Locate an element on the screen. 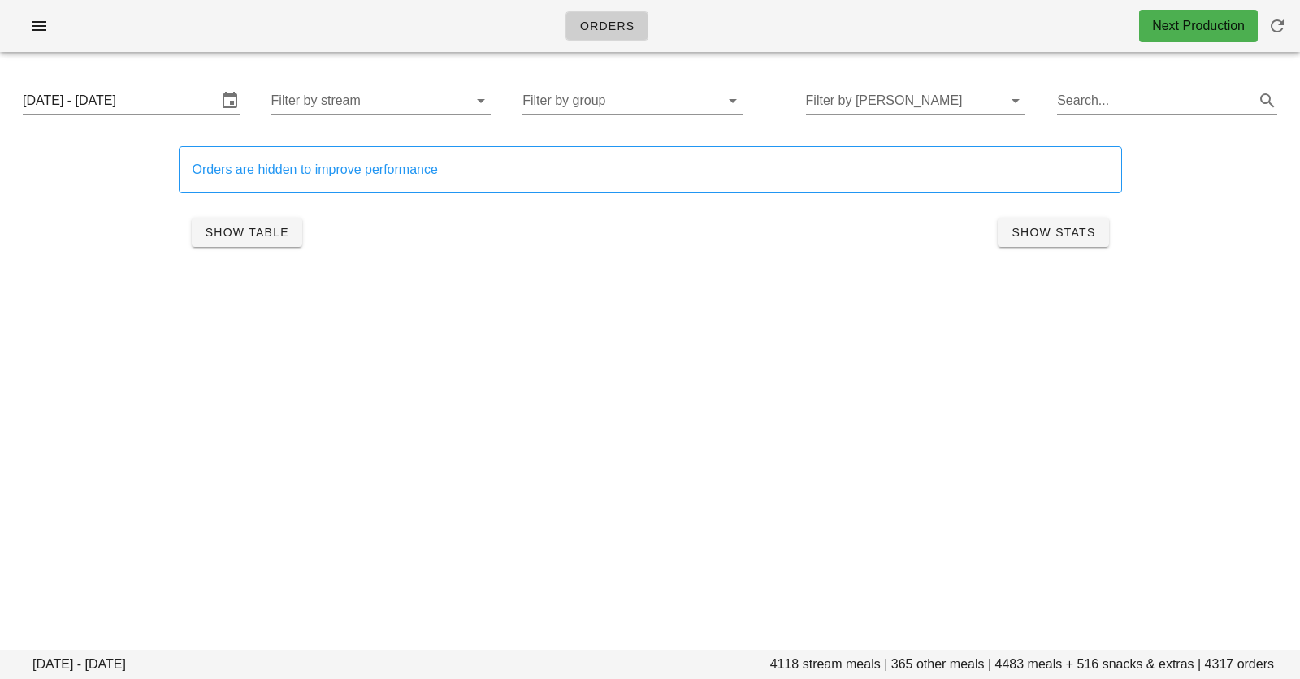 The height and width of the screenshot is (679, 1300). div: Filter by group is located at coordinates (632, 101).